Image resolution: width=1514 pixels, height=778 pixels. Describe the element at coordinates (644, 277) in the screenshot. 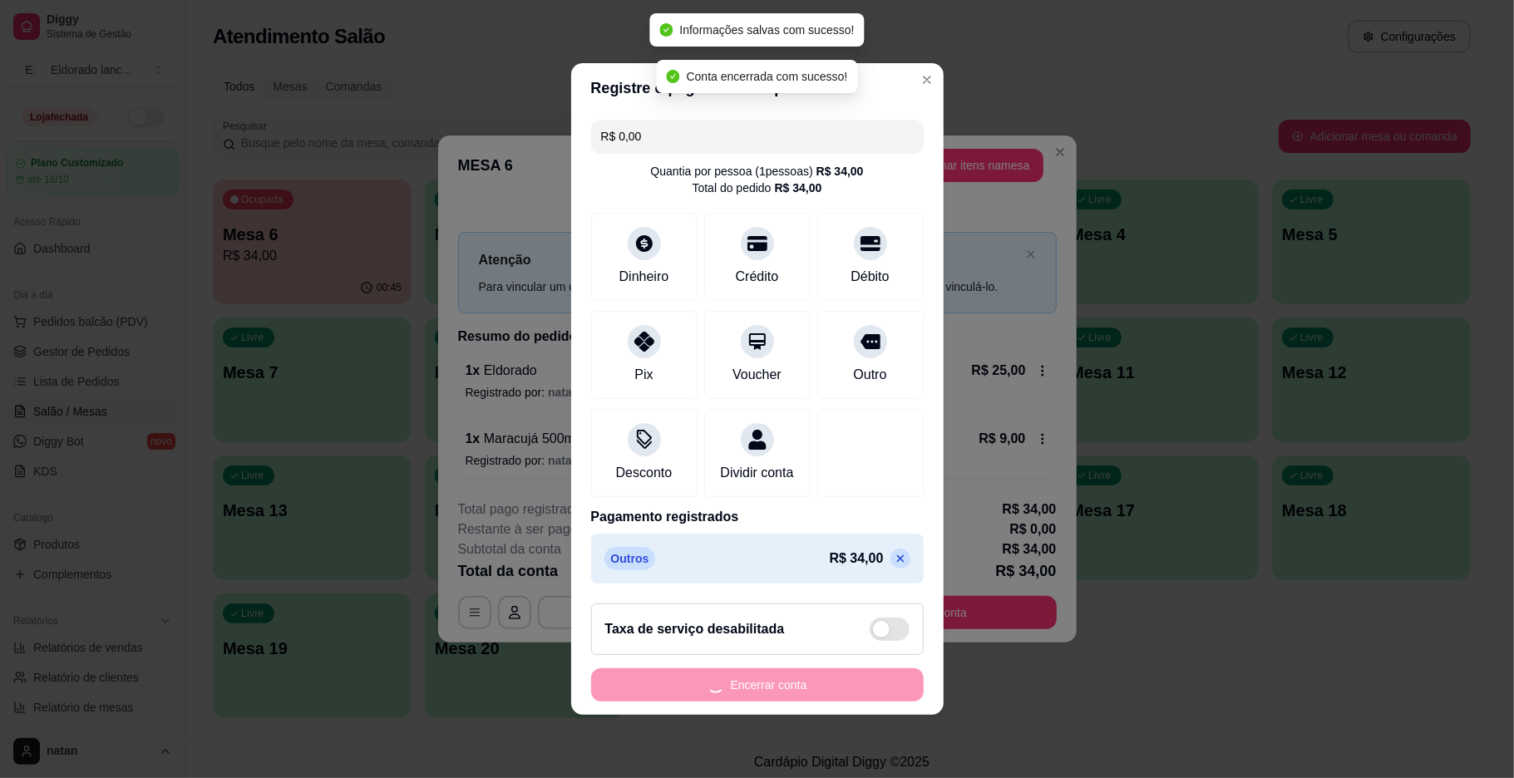

I see `div: Dinheiro` at that location.